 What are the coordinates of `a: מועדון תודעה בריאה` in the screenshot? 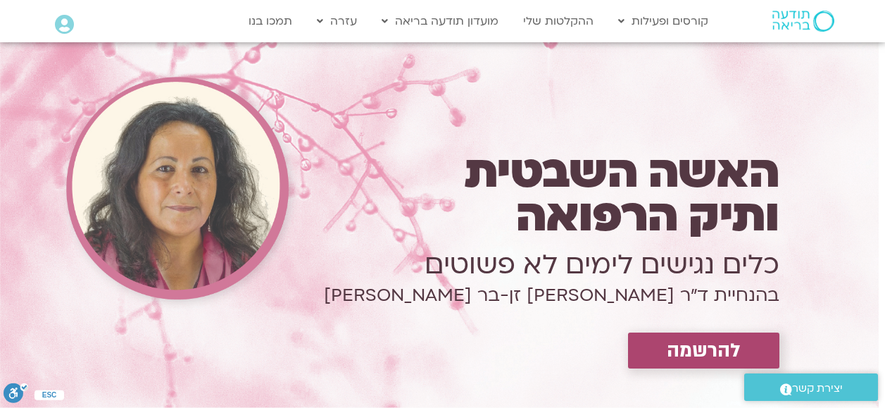 It's located at (440, 21).